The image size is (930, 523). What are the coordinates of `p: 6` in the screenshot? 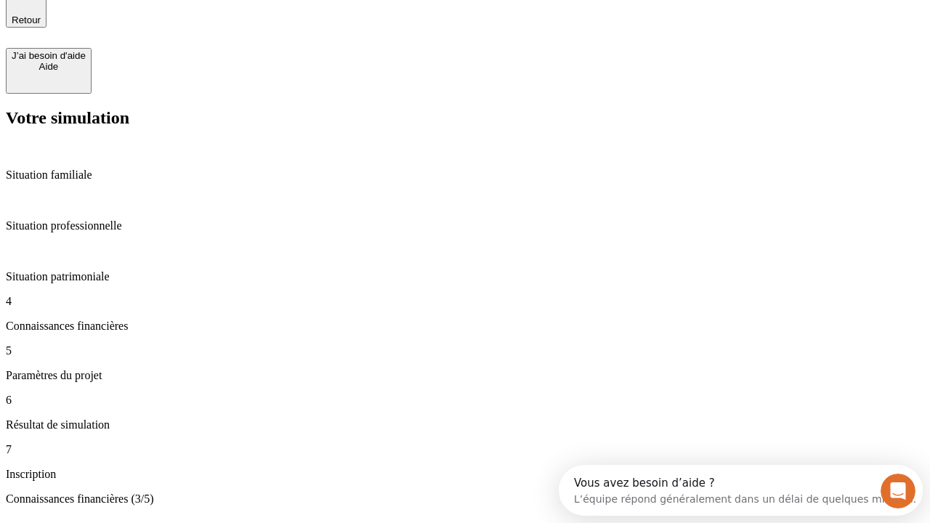 It's located at (465, 400).